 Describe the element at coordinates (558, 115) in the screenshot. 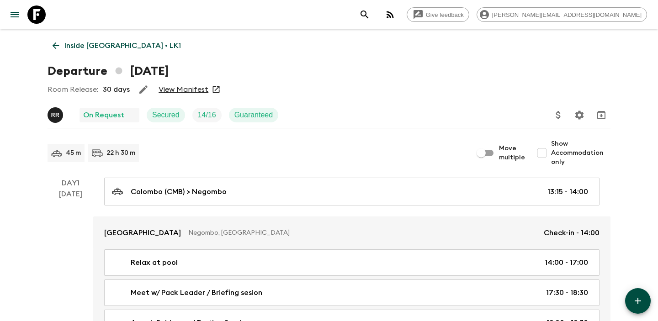

I see `button: Update Price, Early Bird Discount and Costs` at that location.